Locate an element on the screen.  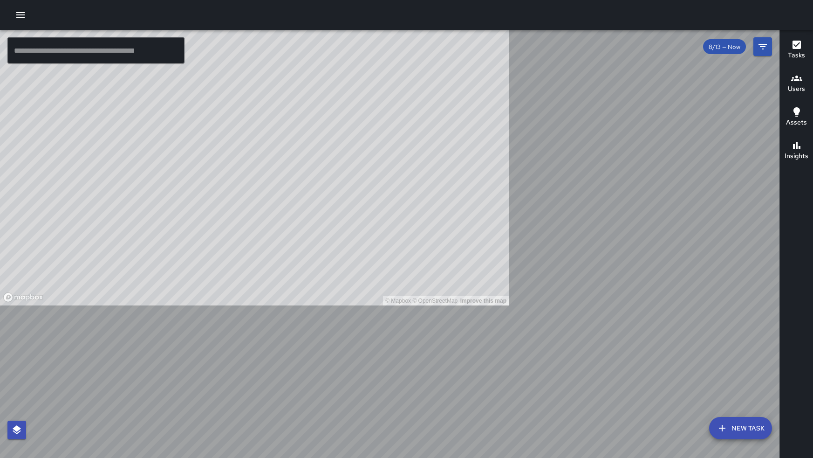
button: Tasks is located at coordinates (796, 50).